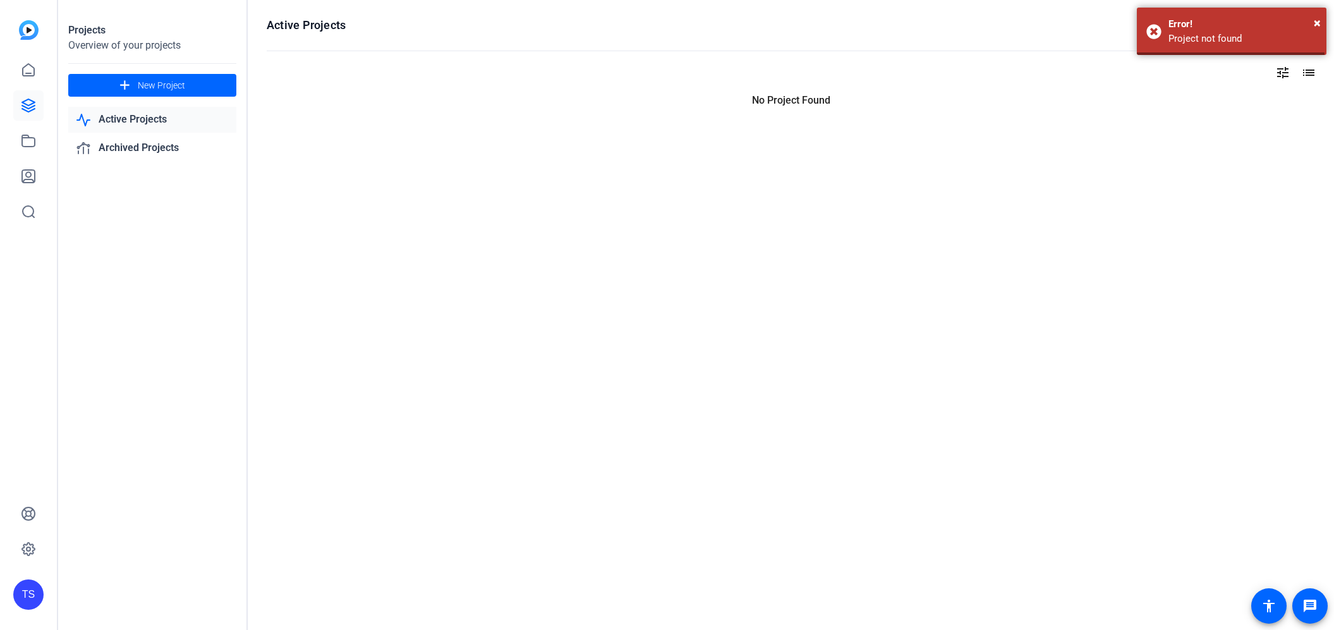  I want to click on mat-icon: message, so click(1310, 606).